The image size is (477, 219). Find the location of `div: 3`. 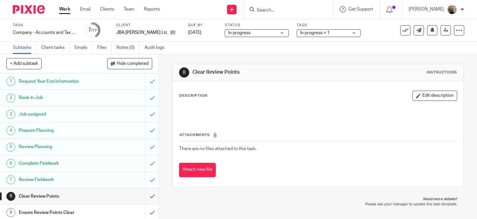

div: 3 is located at coordinates (11, 115).